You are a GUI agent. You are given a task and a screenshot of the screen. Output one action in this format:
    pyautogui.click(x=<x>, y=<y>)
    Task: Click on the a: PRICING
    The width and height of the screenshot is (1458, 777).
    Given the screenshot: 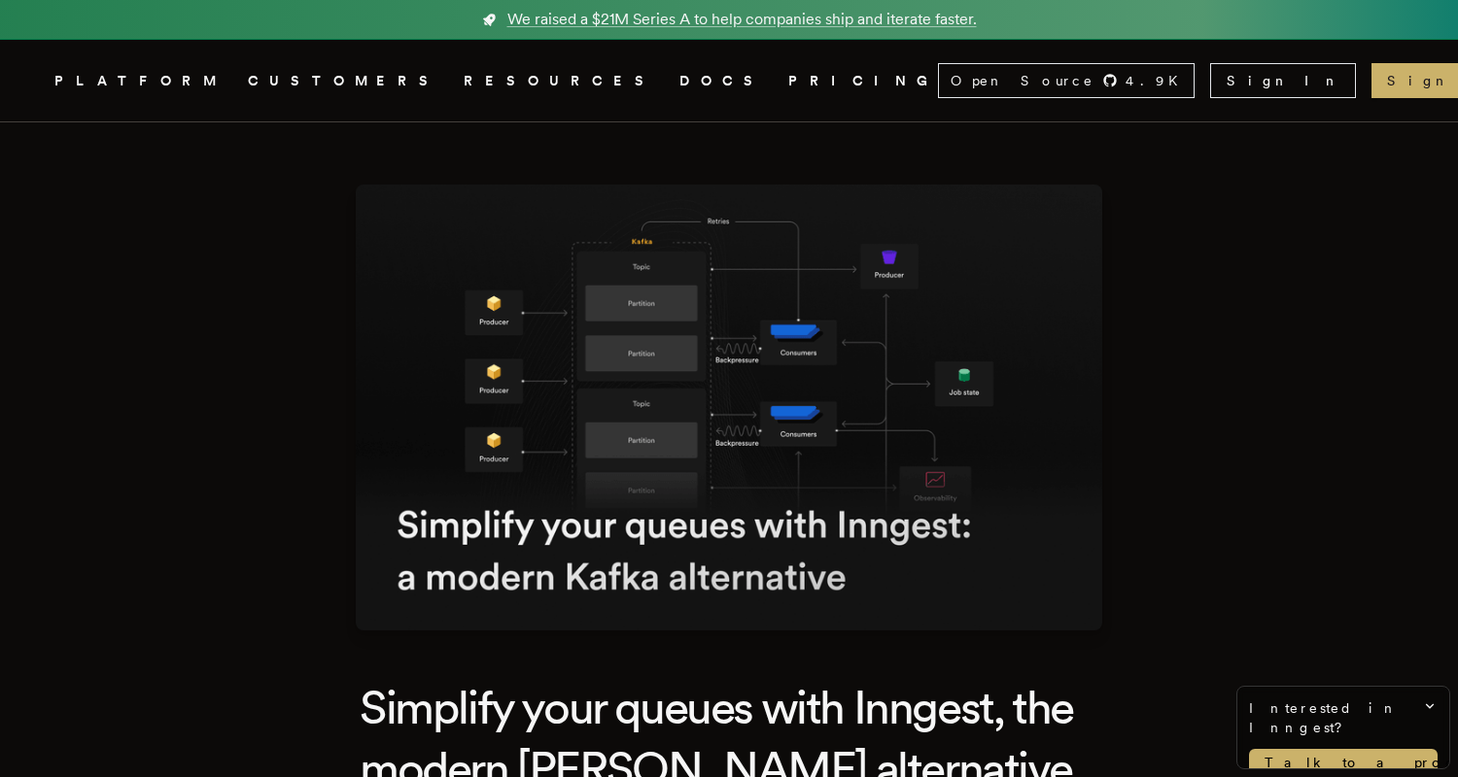 What is the action you would take?
    pyautogui.click(x=863, y=81)
    